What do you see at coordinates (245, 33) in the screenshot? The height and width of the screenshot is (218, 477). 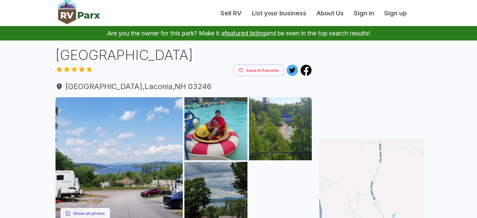 I see `a: featured listing` at bounding box center [245, 33].